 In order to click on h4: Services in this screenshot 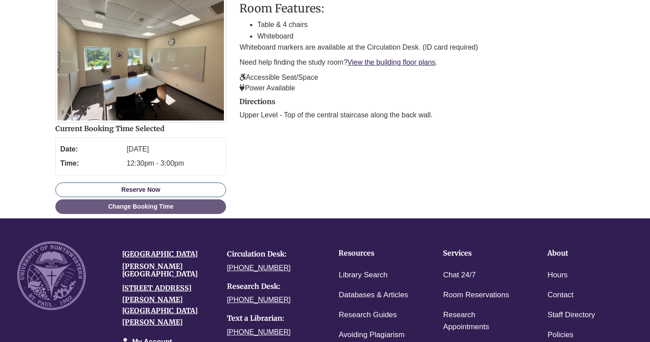, I will do `click(481, 253)`.